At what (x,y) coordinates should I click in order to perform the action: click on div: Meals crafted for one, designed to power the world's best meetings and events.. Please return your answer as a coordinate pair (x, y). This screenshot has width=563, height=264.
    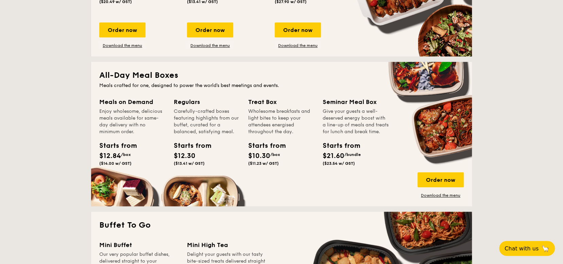
    Looking at the image, I should click on (281, 86).